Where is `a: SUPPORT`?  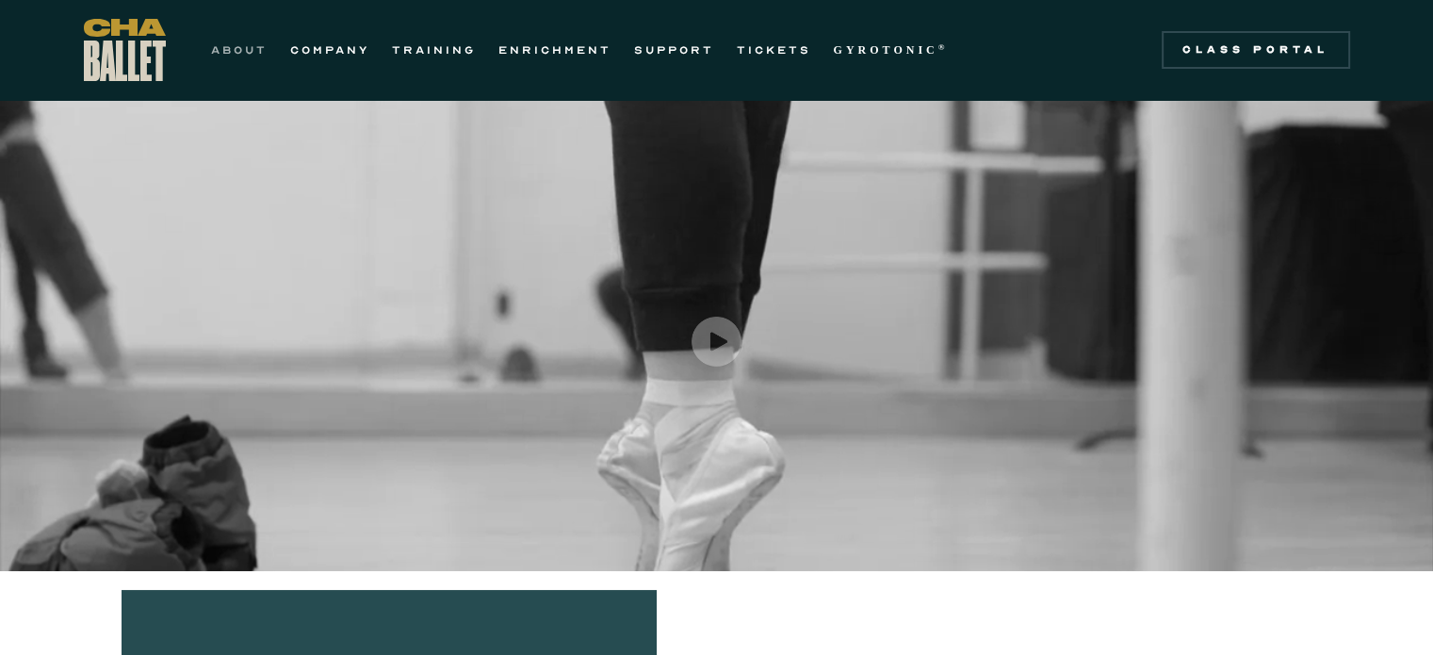 a: SUPPORT is located at coordinates (674, 50).